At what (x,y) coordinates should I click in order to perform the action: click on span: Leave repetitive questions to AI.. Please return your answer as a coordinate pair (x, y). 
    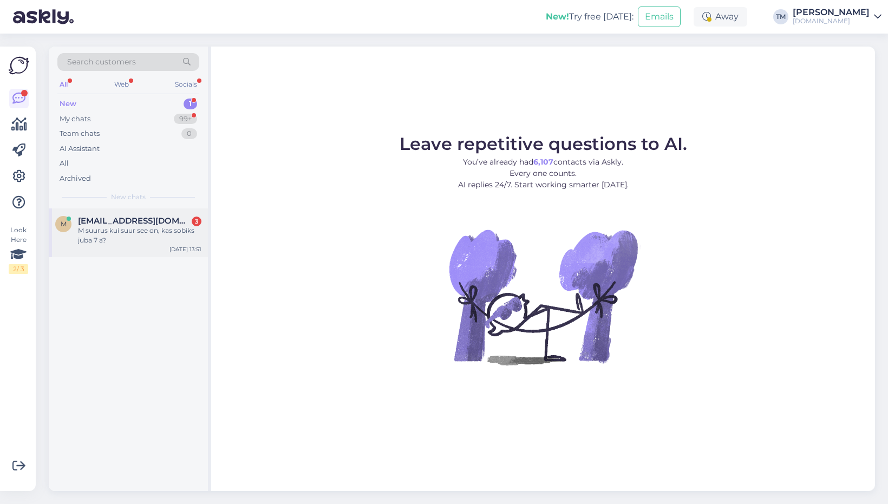
    Looking at the image, I should click on (543, 144).